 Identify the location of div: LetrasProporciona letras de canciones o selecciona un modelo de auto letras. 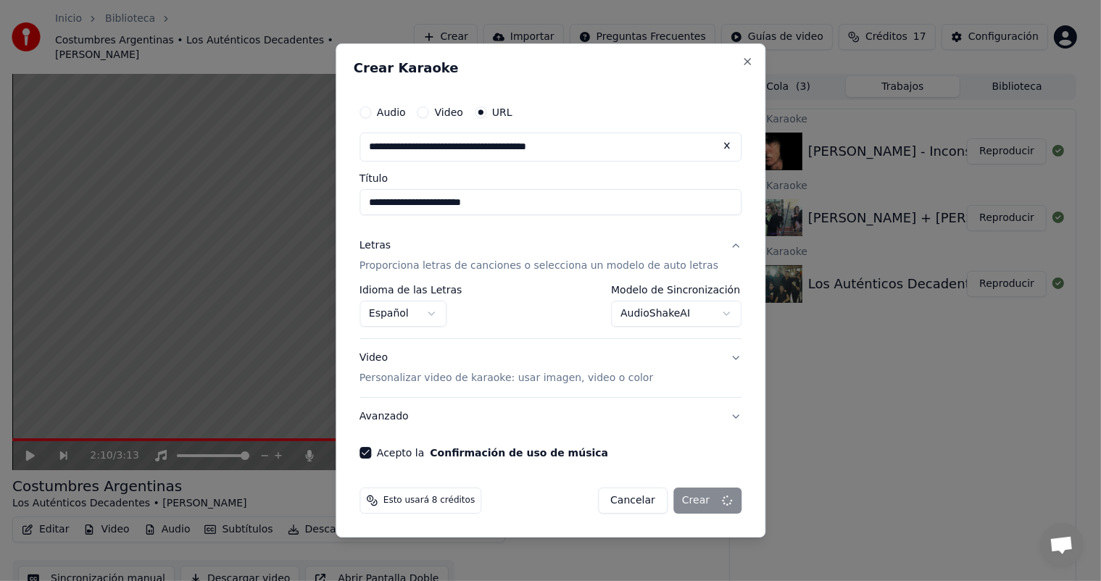
(550, 312).